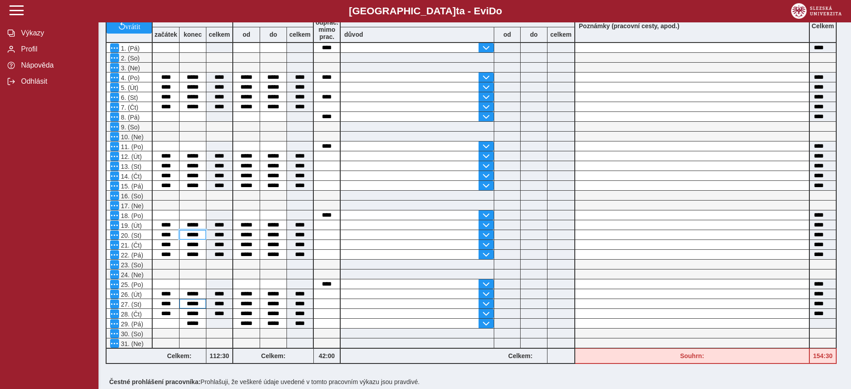 This screenshot has width=851, height=389. Describe the element at coordinates (823, 26) in the screenshot. I see `b: Celkem` at that location.